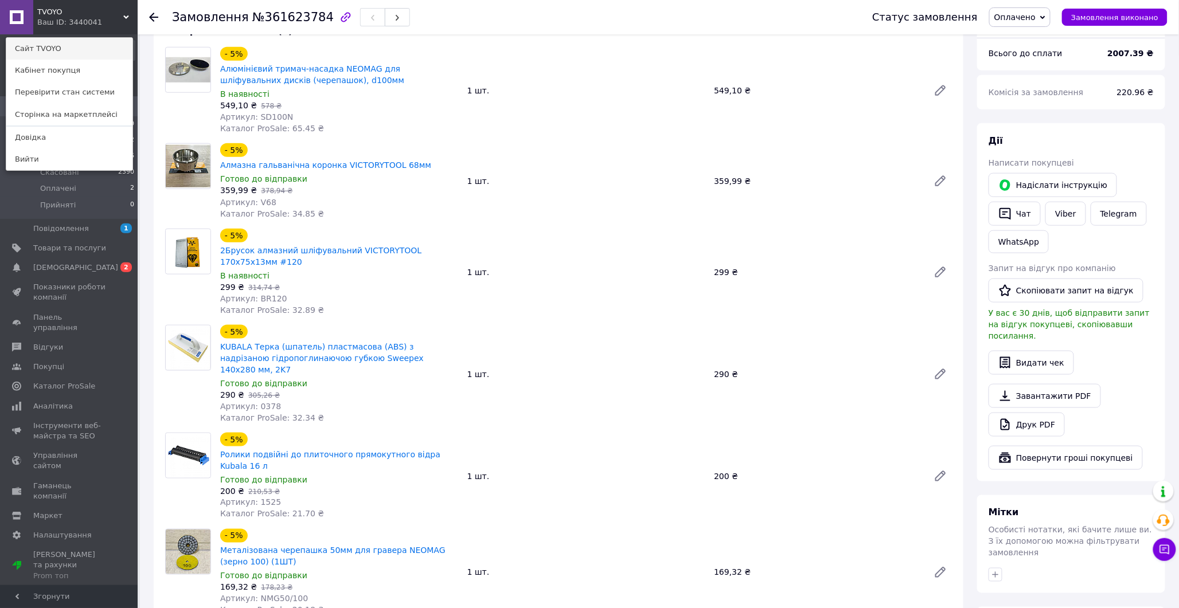 Image resolution: width=1179 pixels, height=608 pixels. What do you see at coordinates (326, 165) in the screenshot?
I see `a: Алмазна гальванічна коронка VICTORYTOOL 68мм` at bounding box center [326, 165].